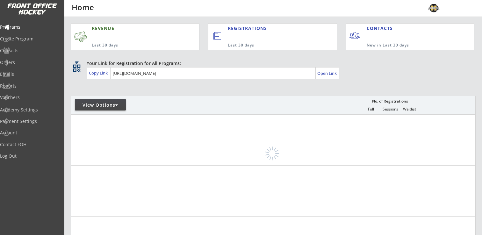 This screenshot has width=482, height=235. Describe the element at coordinates (409, 109) in the screenshot. I see `div: Waitlist` at that location.